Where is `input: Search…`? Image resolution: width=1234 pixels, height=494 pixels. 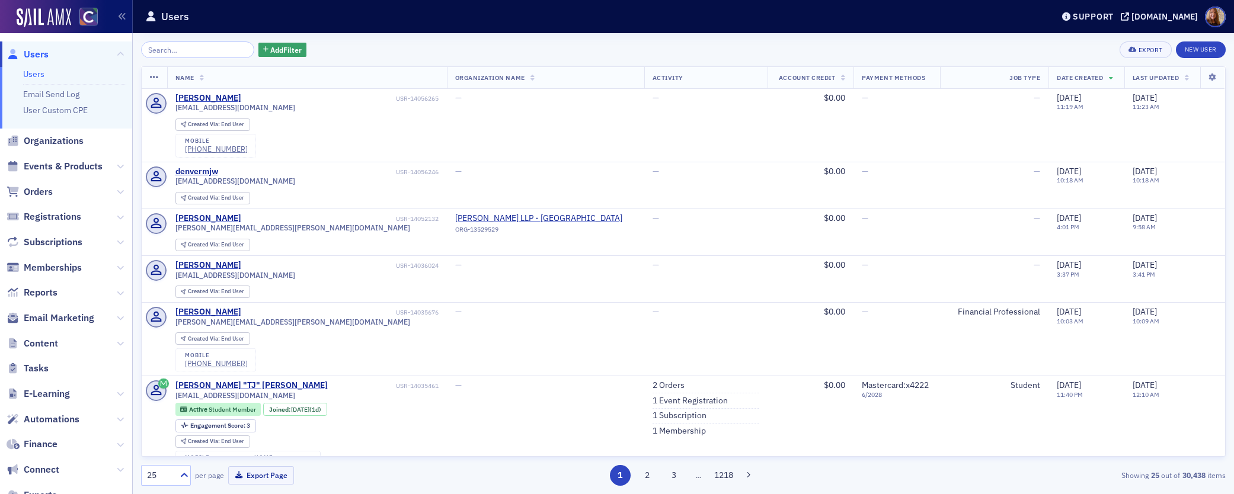
input: Search… is located at coordinates (197, 50).